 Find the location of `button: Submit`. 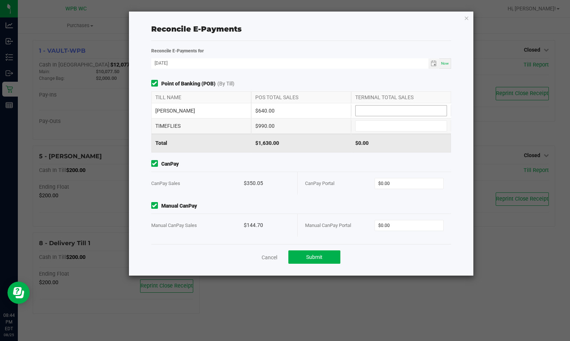

button: Submit is located at coordinates (314, 257).